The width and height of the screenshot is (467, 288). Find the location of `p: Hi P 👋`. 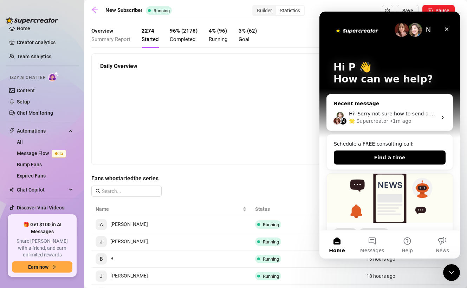

p: Hi P 👋 is located at coordinates (70, 56).